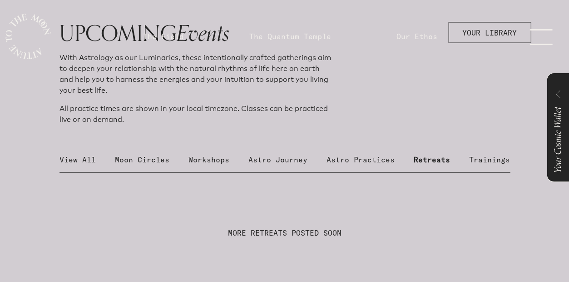 The image size is (569, 282). I want to click on a: The Field, so click(164, 36).